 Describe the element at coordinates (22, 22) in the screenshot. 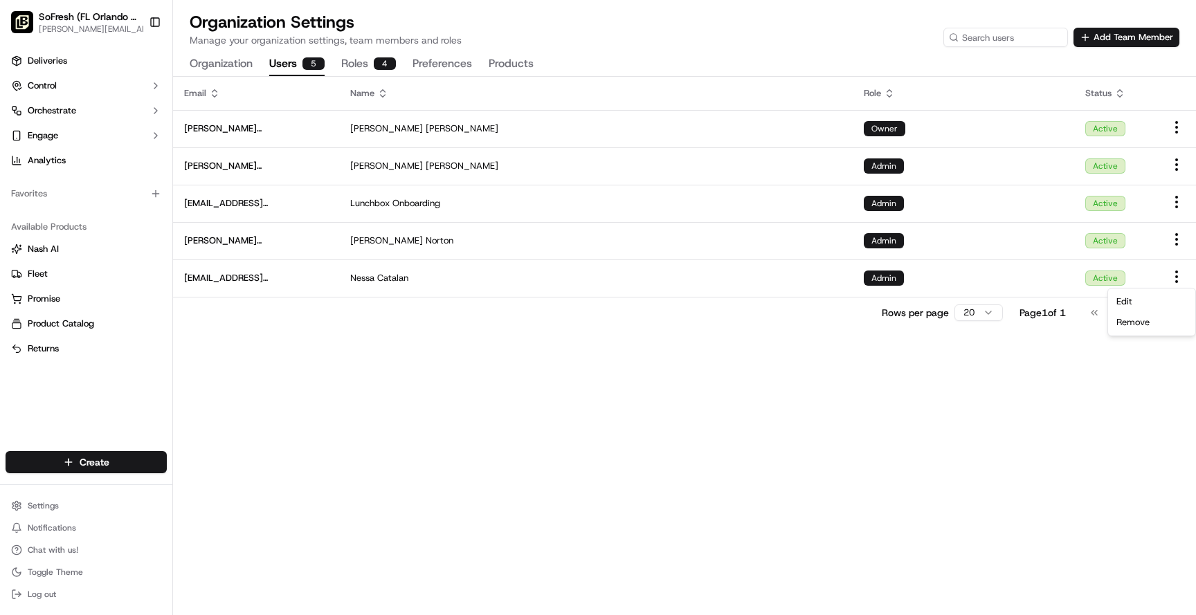

I see `img: SoFresh (FL Orlando - Longwood)` at that location.